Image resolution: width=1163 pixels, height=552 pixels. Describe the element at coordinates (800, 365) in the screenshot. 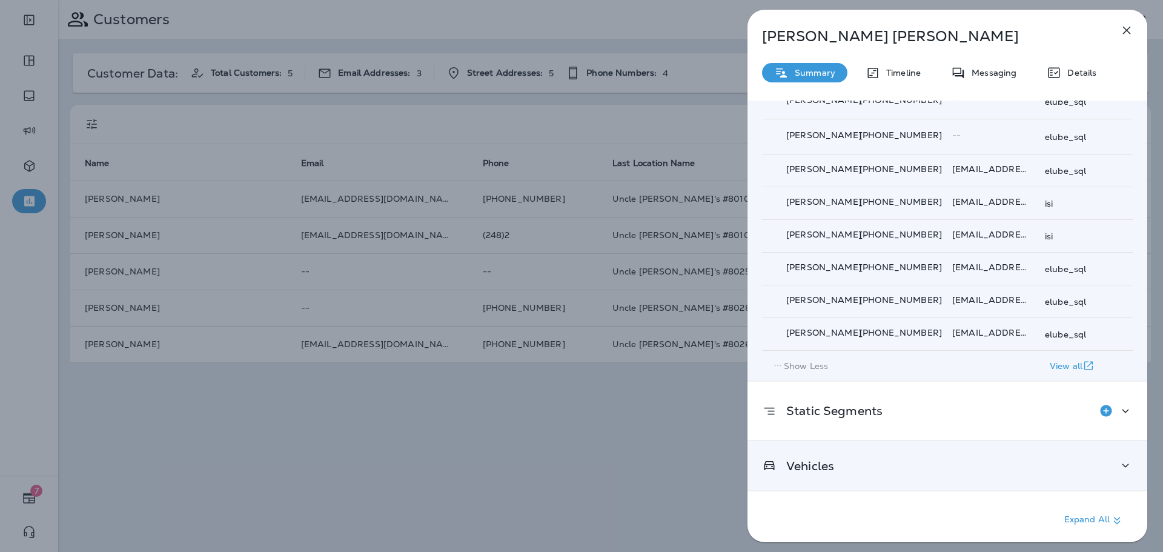

I see `button: Show Less` at that location.